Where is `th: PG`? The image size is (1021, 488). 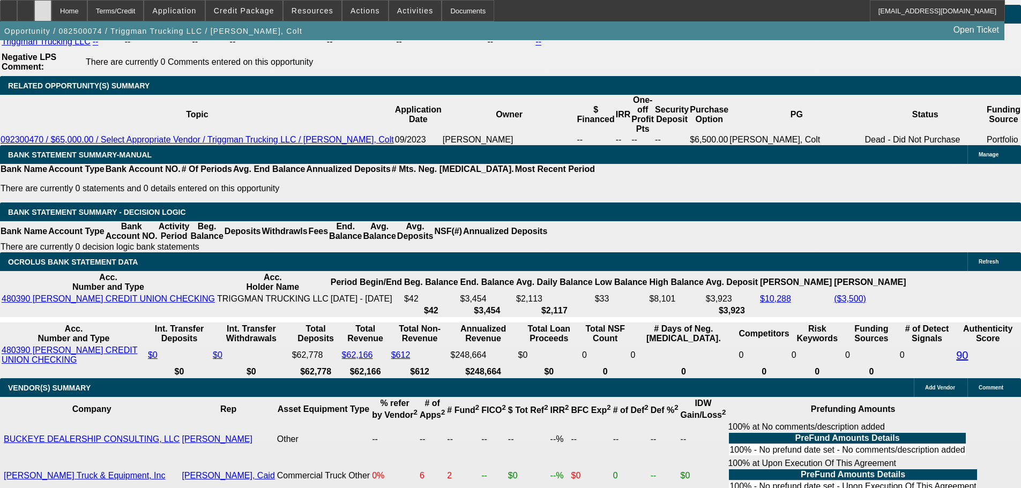
th: PG is located at coordinates (796, 115).